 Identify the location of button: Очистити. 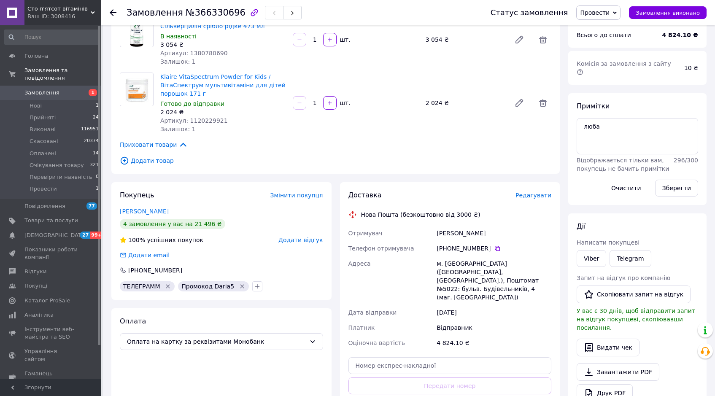
(626, 188).